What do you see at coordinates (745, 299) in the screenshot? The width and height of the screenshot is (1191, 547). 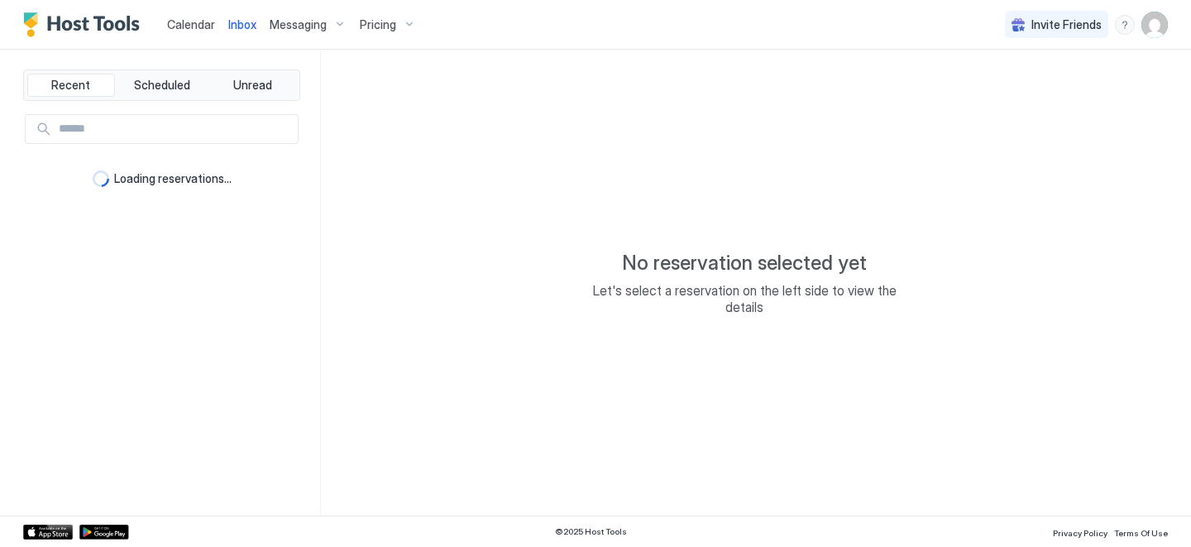 I see `span: Let's select a reservation on the left side to view the details` at bounding box center [745, 299].